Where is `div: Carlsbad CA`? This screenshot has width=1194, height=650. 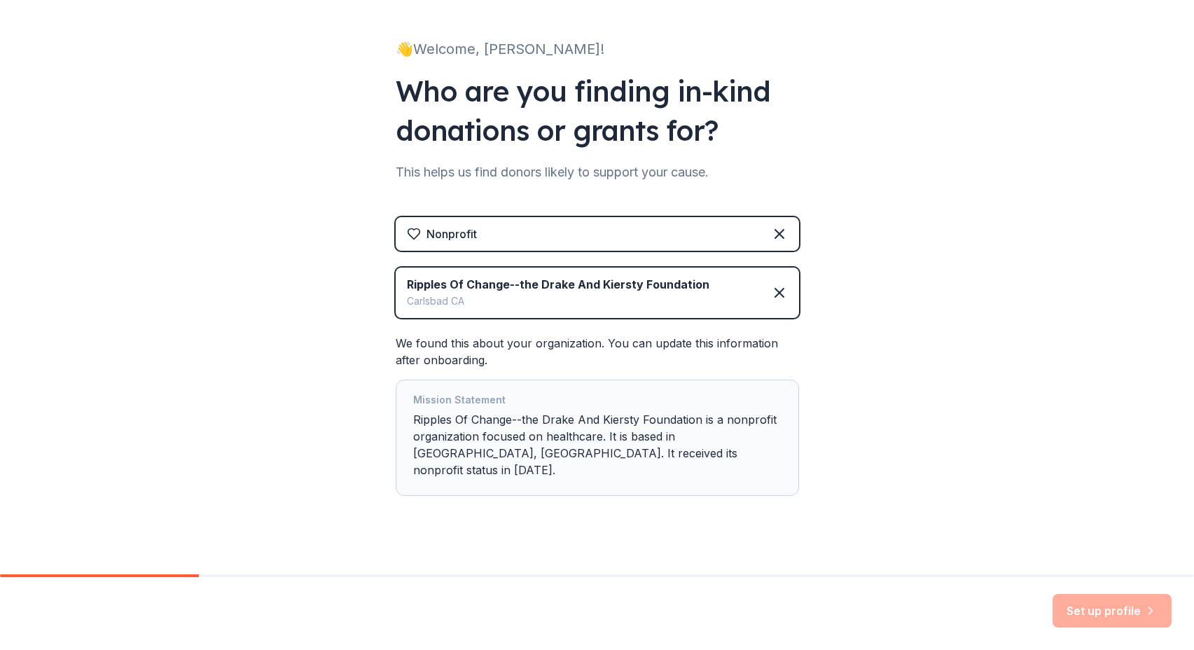
div: Carlsbad CA is located at coordinates (558, 301).